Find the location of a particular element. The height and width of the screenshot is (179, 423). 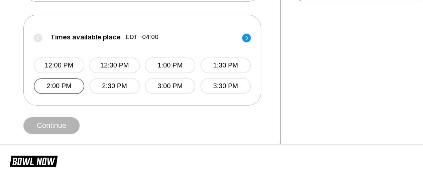

button: 3:30 PM is located at coordinates (226, 86).